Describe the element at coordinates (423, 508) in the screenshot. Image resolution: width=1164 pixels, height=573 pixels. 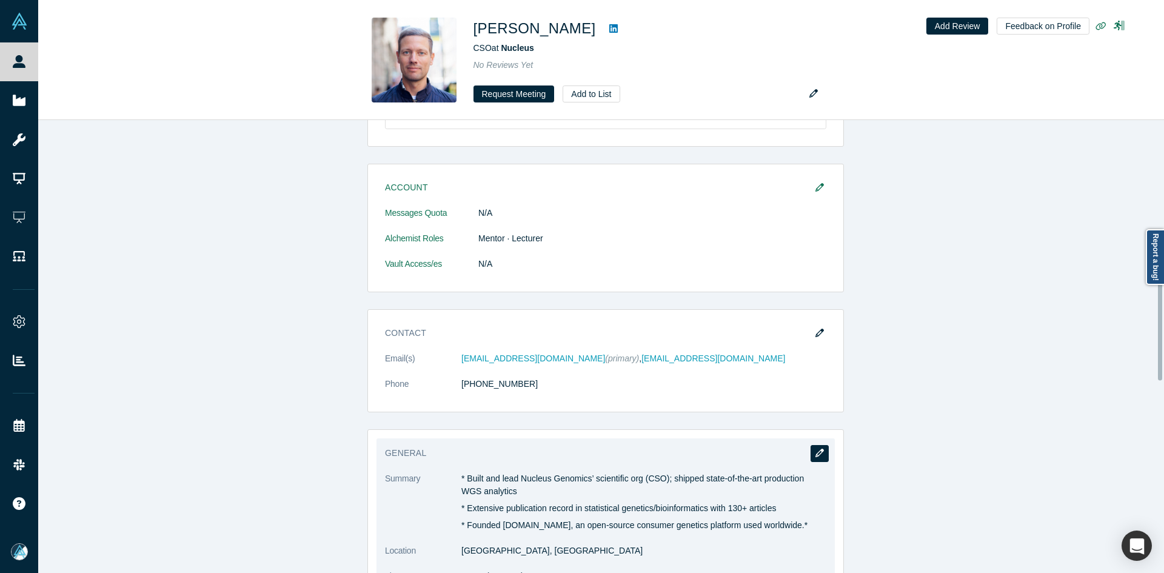
I see `dt: Summary` at that location.